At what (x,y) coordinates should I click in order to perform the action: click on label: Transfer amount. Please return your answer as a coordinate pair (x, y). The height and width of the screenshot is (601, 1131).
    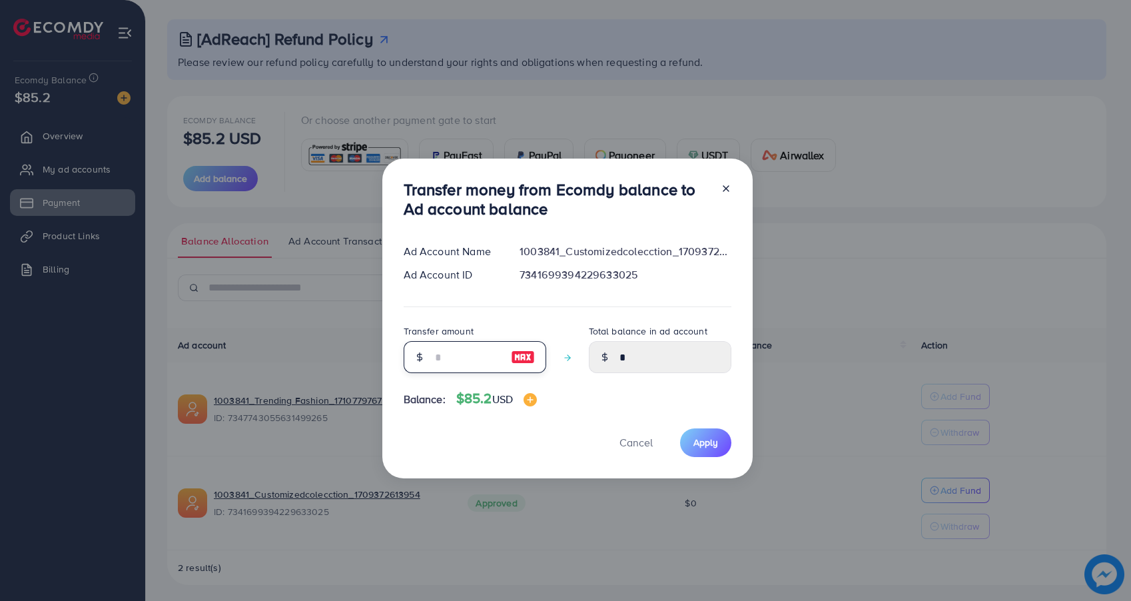
    Looking at the image, I should click on (438, 331).